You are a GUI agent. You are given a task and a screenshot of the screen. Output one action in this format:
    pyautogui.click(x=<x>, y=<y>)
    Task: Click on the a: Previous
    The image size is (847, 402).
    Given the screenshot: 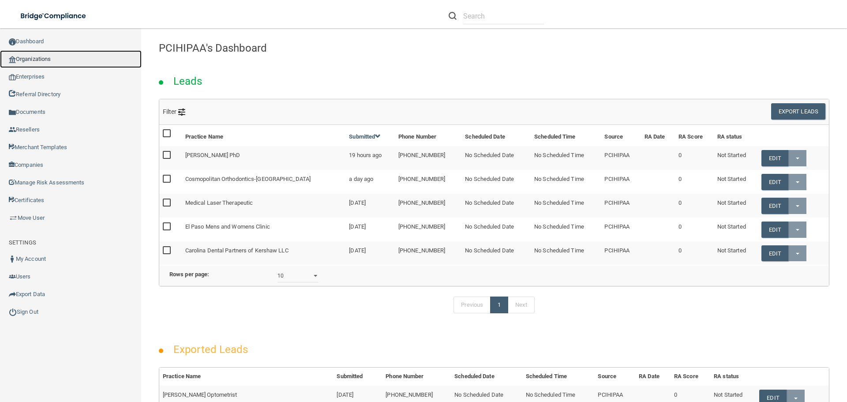 What is the action you would take?
    pyautogui.click(x=472, y=305)
    